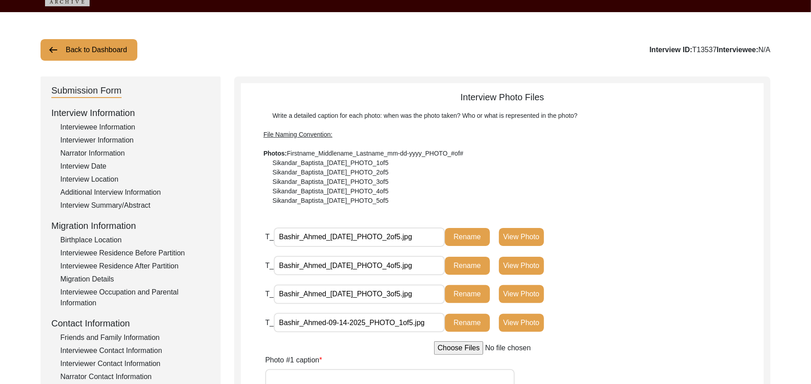  Describe the element at coordinates (135, 140) in the screenshot. I see `div: Interviewer Information` at that location.